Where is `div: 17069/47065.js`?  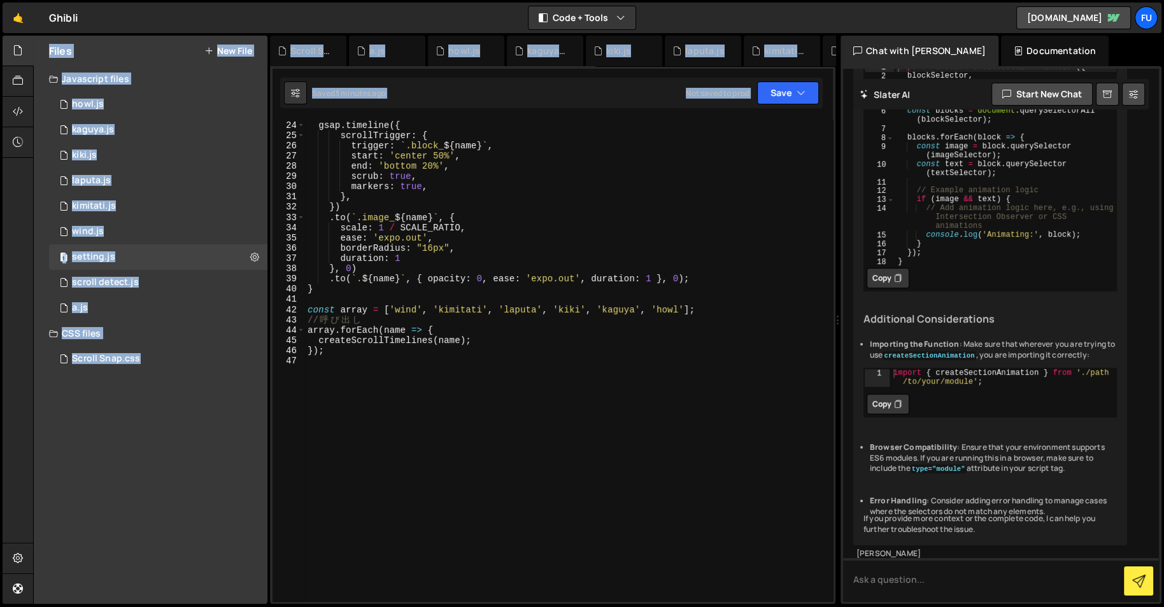
div: 17069/47065.js is located at coordinates (158, 308).